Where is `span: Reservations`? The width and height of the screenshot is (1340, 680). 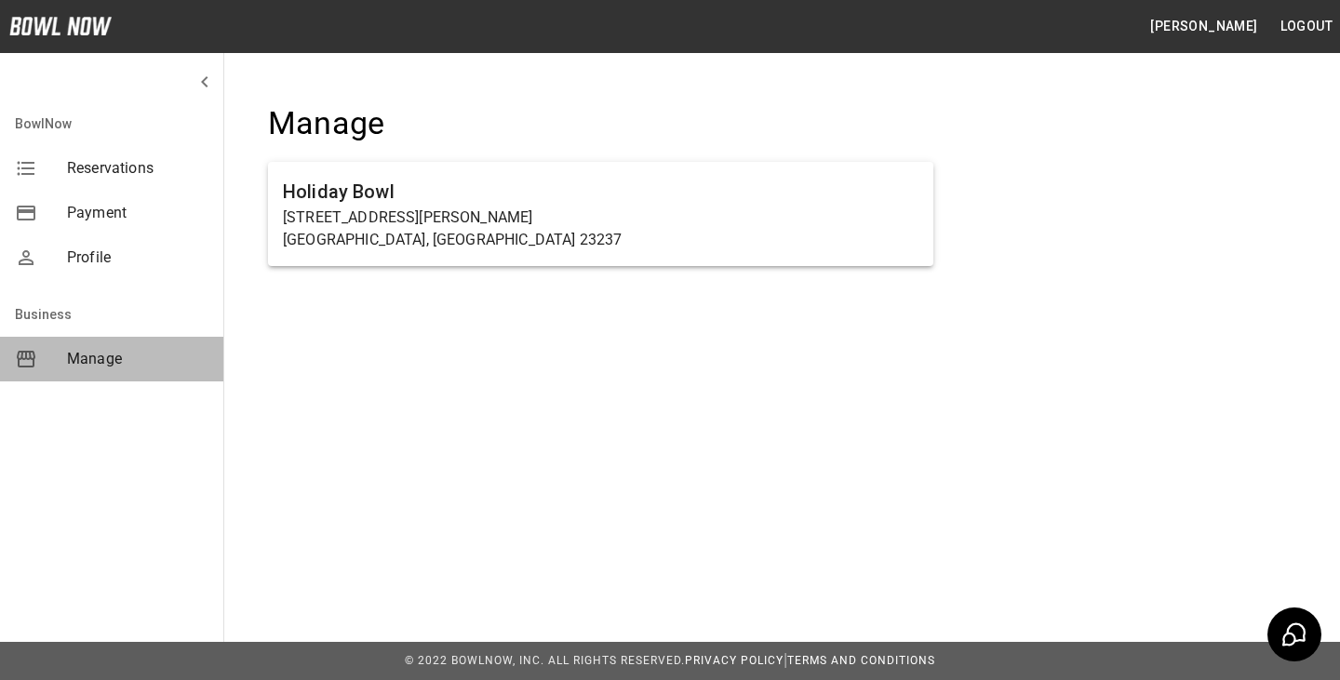
span: Reservations is located at coordinates (138, 168).